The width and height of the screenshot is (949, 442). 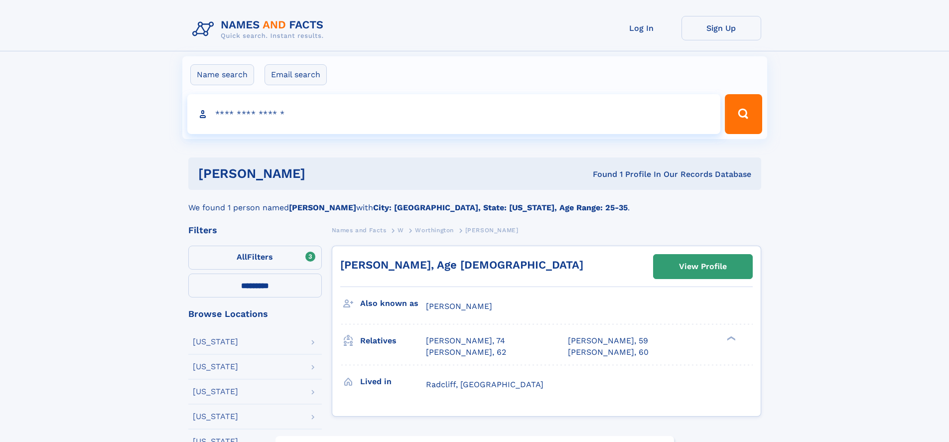 What do you see at coordinates (703, 266) in the screenshot?
I see `a: View Profile` at bounding box center [703, 266].